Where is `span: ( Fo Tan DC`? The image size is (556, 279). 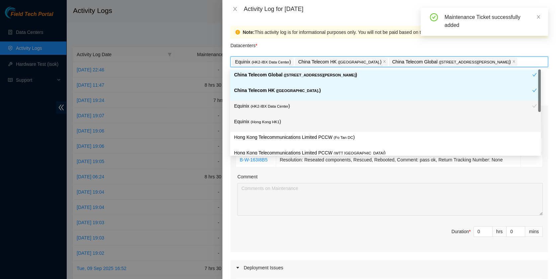
span: ( Fo Tan DC is located at coordinates (344, 138).